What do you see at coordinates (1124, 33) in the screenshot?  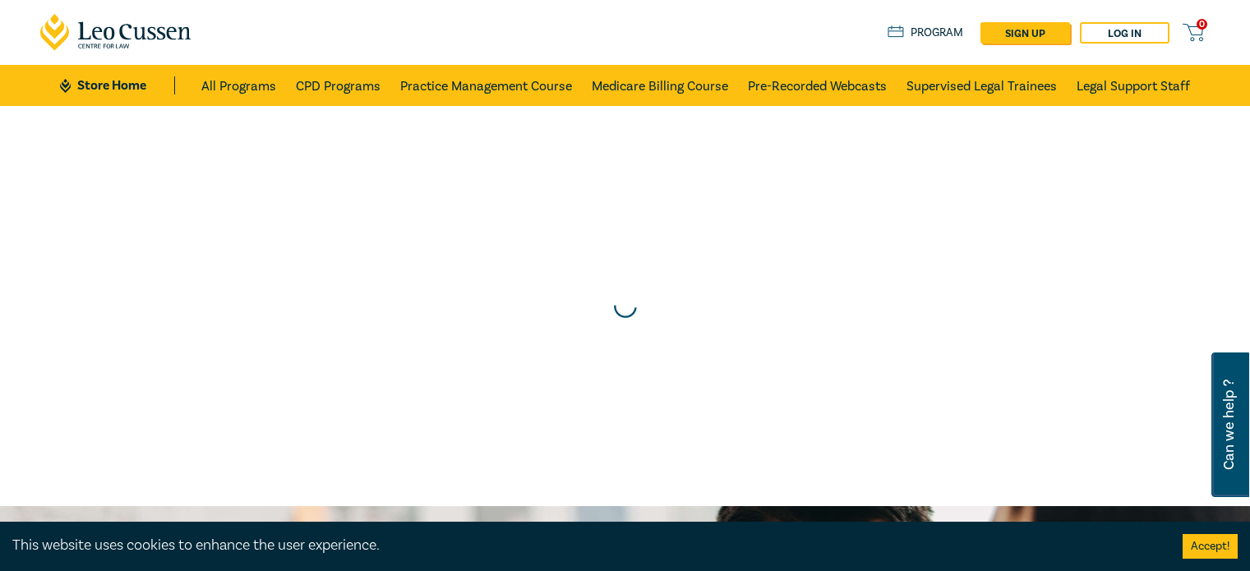 I see `a: Log in` at bounding box center [1124, 33].